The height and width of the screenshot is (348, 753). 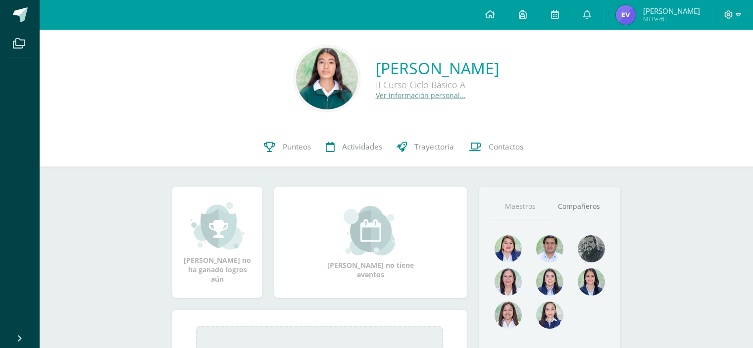 I want to click on img: e0582db7cc524a9960c08d03de9ec803.png, so click(x=549, y=315).